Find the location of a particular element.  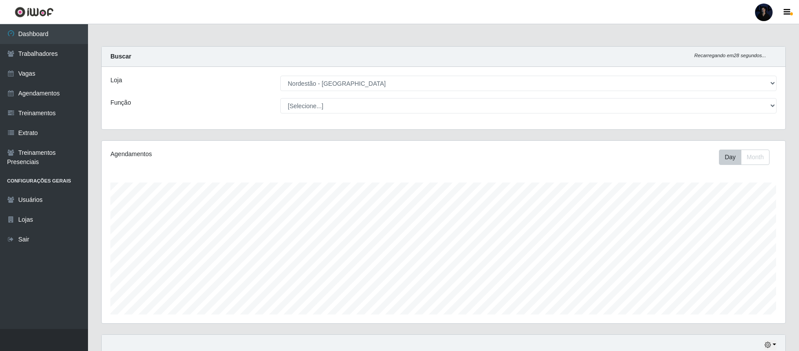

div: Agendamentos is located at coordinates (245, 154).